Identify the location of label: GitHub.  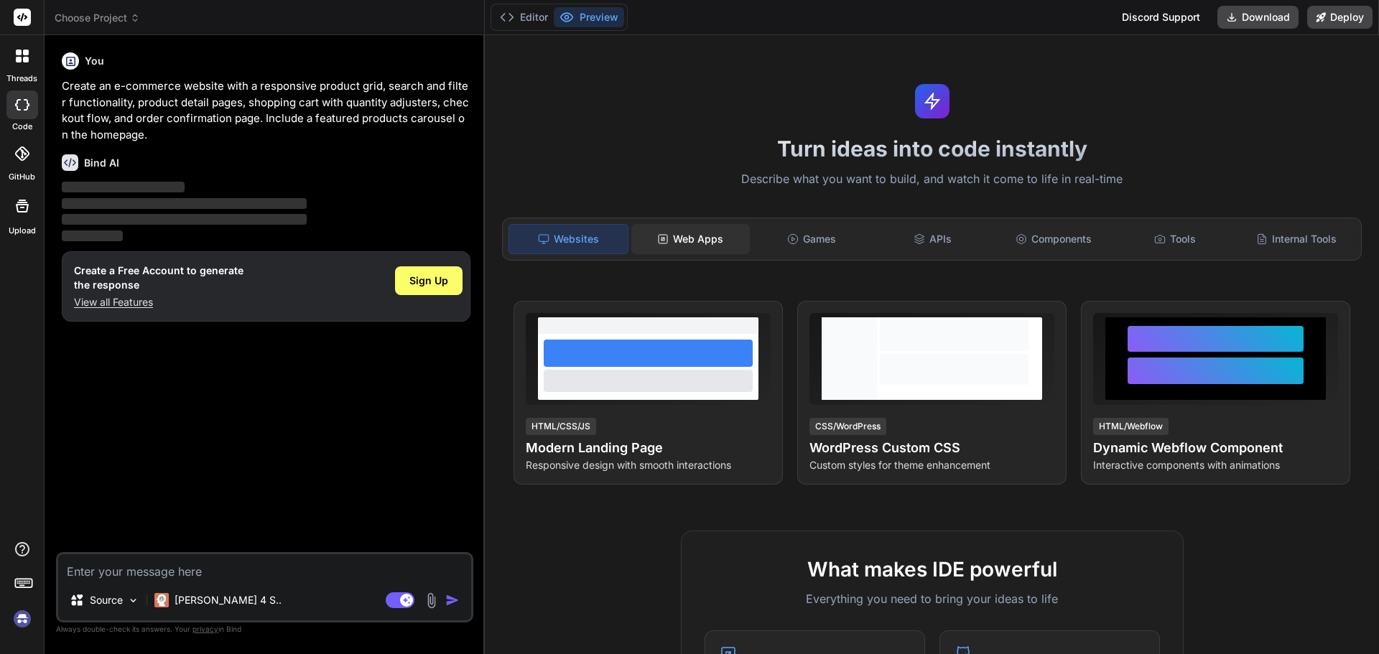
(22, 177).